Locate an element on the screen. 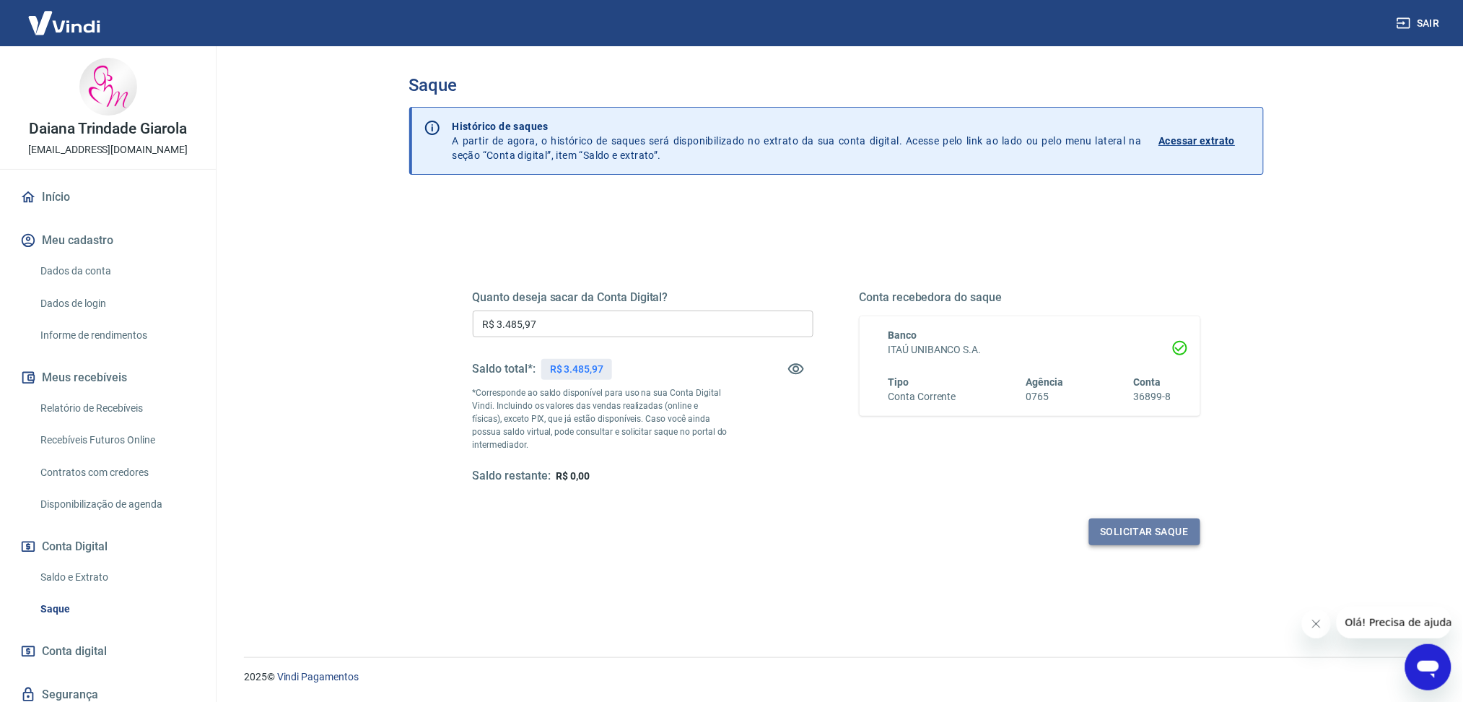  button: Meu cadastro is located at coordinates (108, 240).